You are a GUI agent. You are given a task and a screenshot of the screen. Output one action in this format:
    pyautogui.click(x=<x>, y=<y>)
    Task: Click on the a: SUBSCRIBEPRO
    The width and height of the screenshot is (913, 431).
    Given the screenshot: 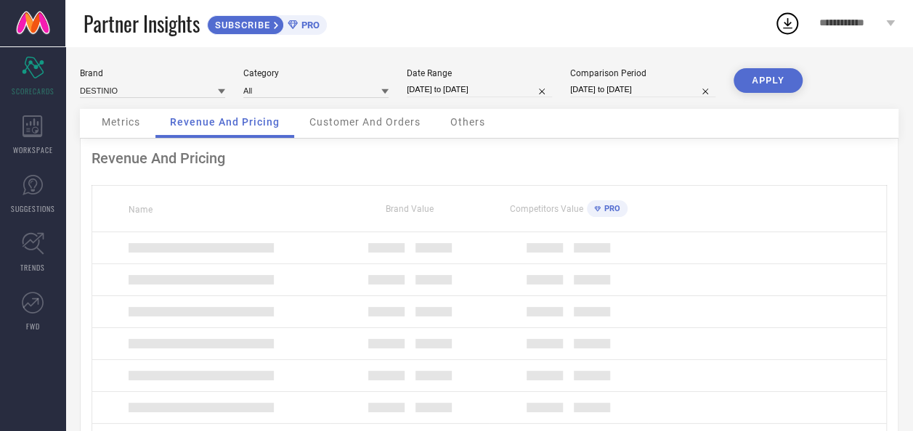 What is the action you would take?
    pyautogui.click(x=266, y=23)
    